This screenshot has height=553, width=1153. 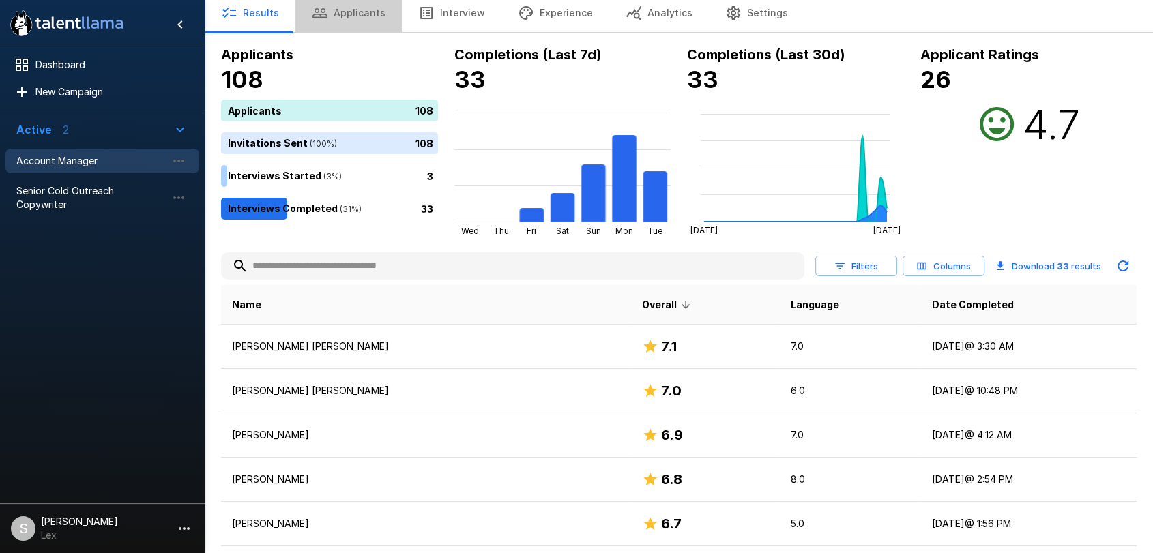 I want to click on b: 108, so click(x=242, y=79).